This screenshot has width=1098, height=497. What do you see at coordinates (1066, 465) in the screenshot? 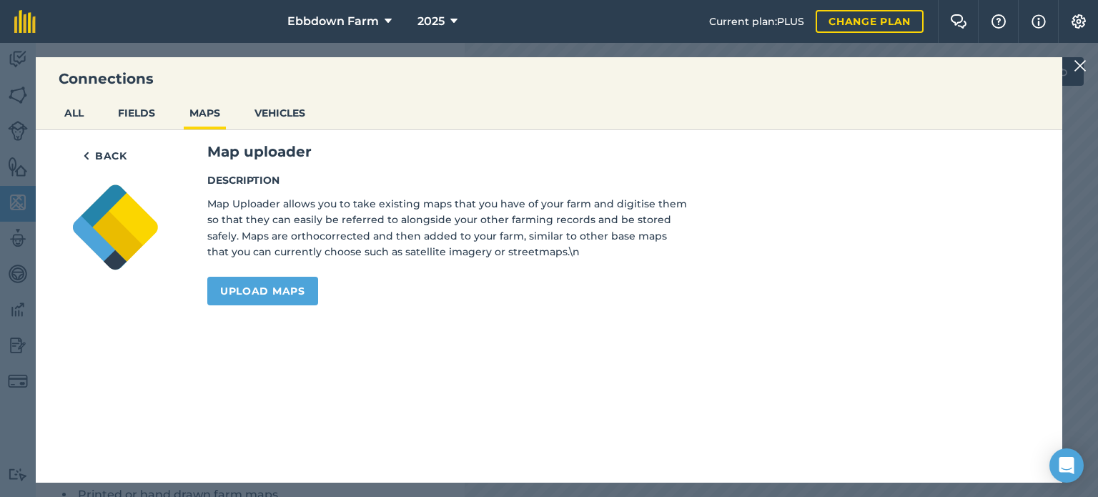
I see `div: Open Intercom Messenger` at bounding box center [1066, 465].